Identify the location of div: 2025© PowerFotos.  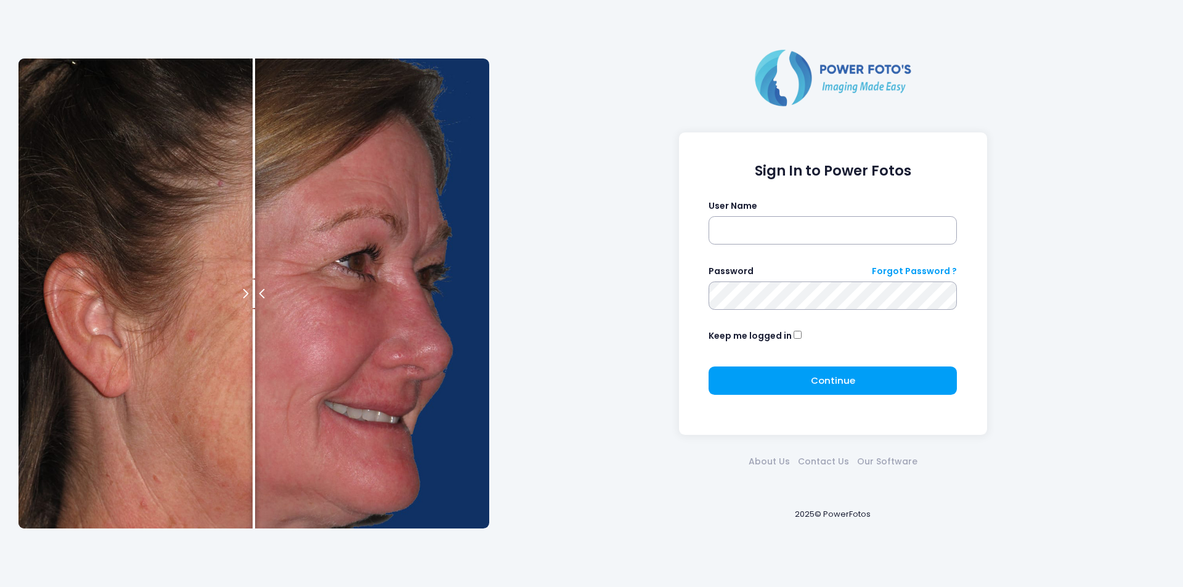
(832, 514).